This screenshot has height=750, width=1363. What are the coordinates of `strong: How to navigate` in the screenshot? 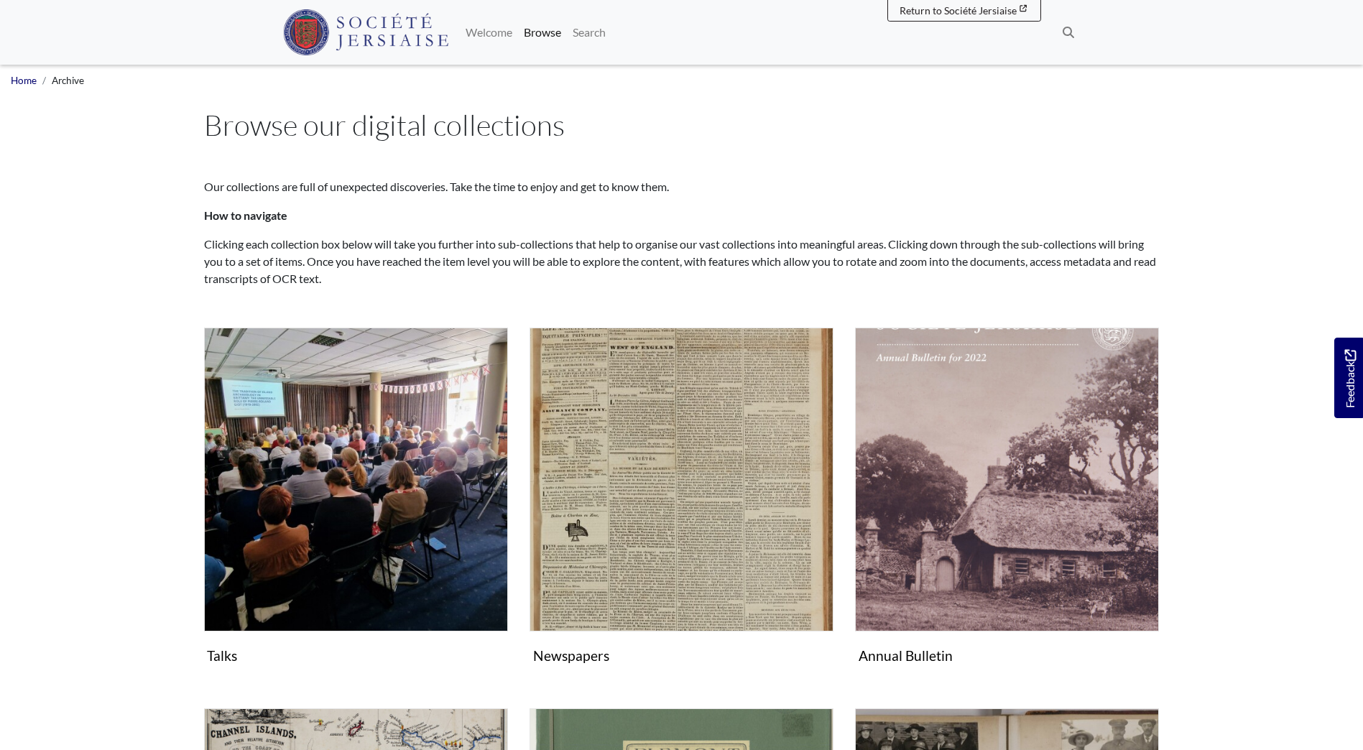 It's located at (246, 215).